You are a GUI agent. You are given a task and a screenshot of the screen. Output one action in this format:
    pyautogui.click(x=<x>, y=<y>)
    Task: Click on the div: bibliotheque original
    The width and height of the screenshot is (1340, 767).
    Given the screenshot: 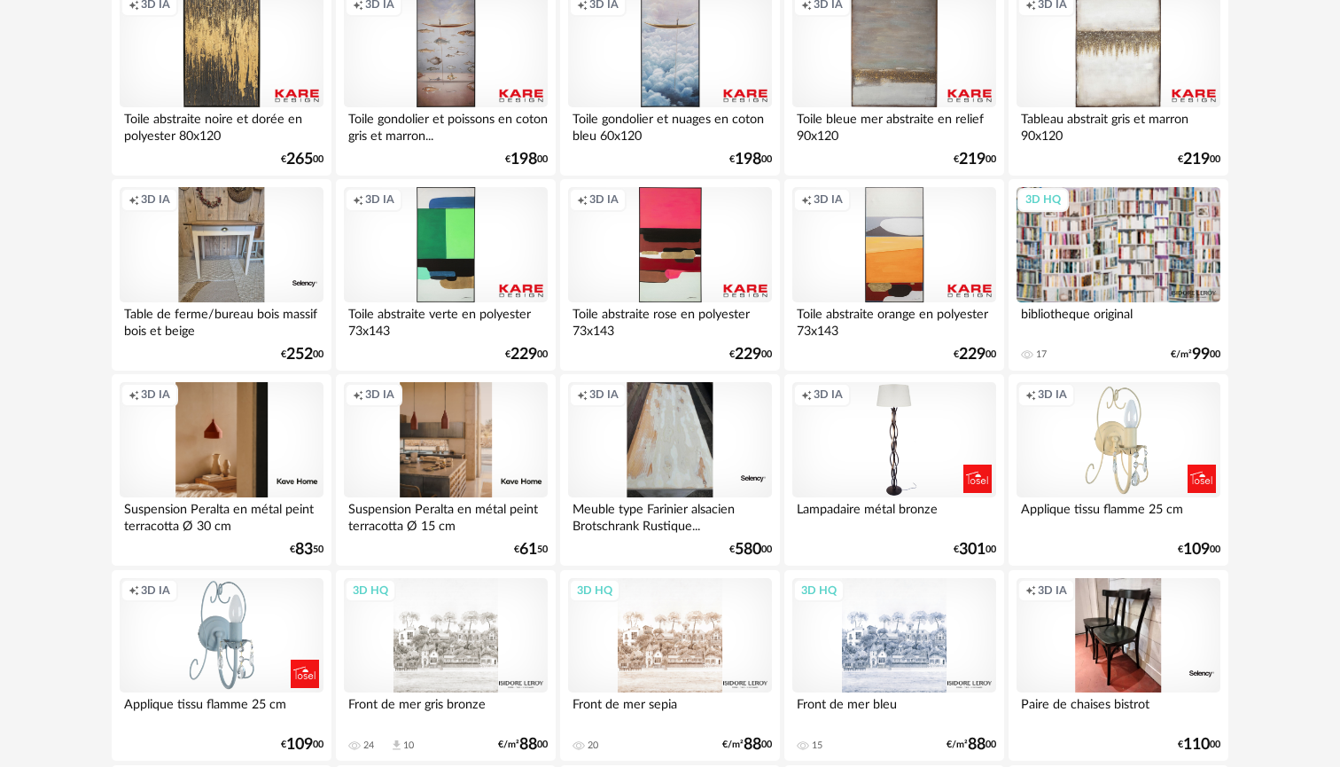 What is the action you would take?
    pyautogui.click(x=1118, y=320)
    